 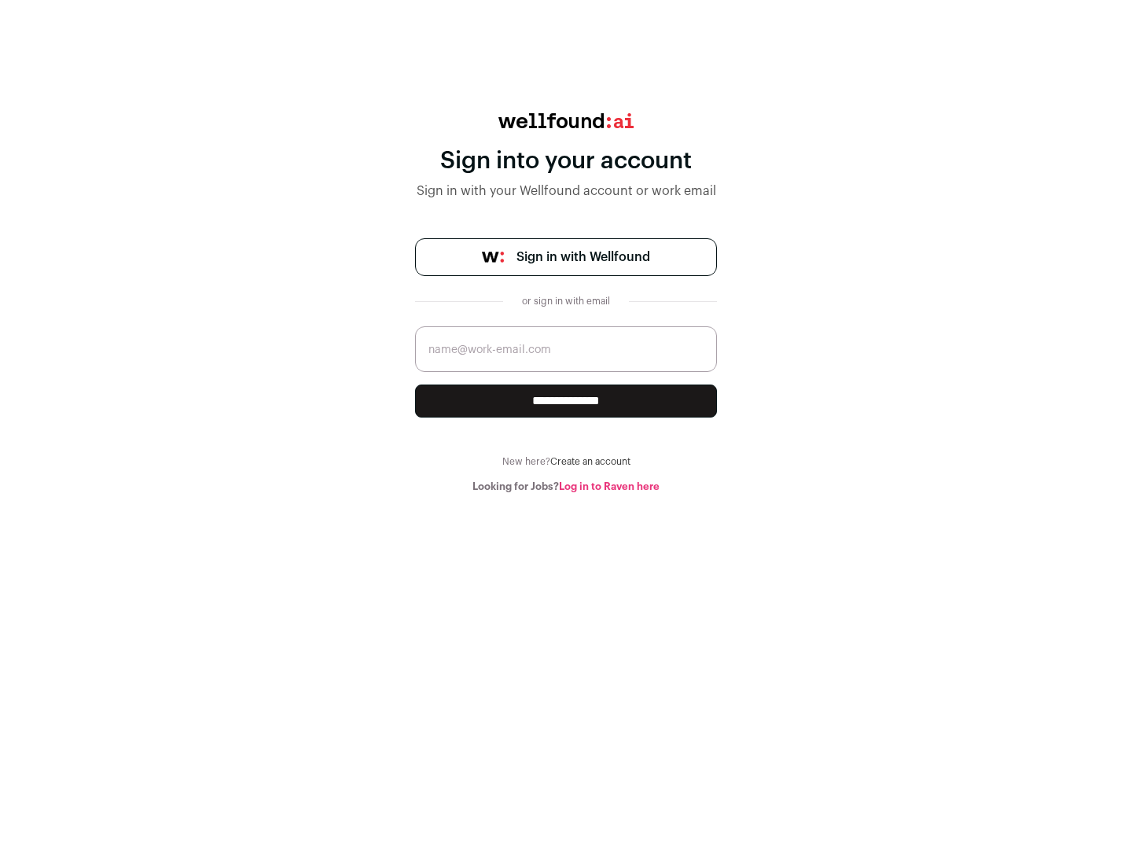 I want to click on img: wellfound:ai, so click(x=566, y=120).